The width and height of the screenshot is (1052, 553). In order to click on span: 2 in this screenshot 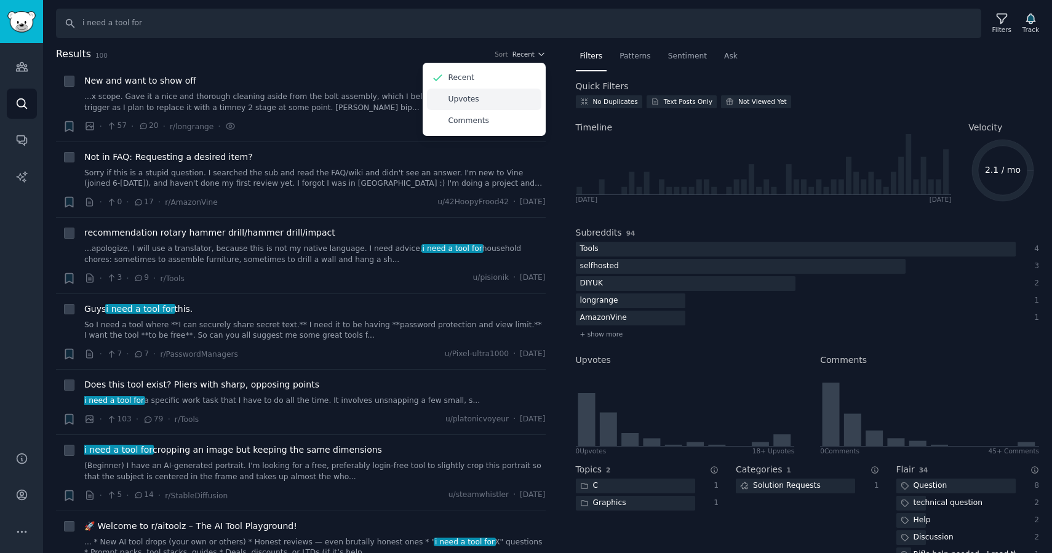, I will do `click(608, 470)`.